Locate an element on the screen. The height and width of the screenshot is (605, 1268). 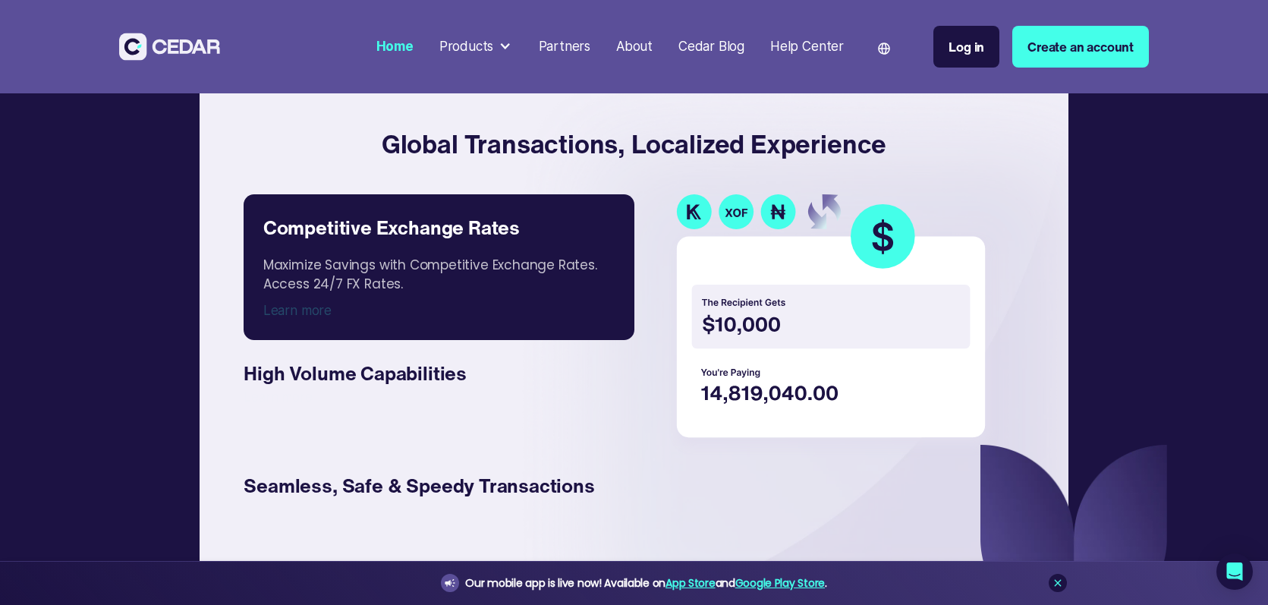
span: Google Play Store is located at coordinates (780, 583).